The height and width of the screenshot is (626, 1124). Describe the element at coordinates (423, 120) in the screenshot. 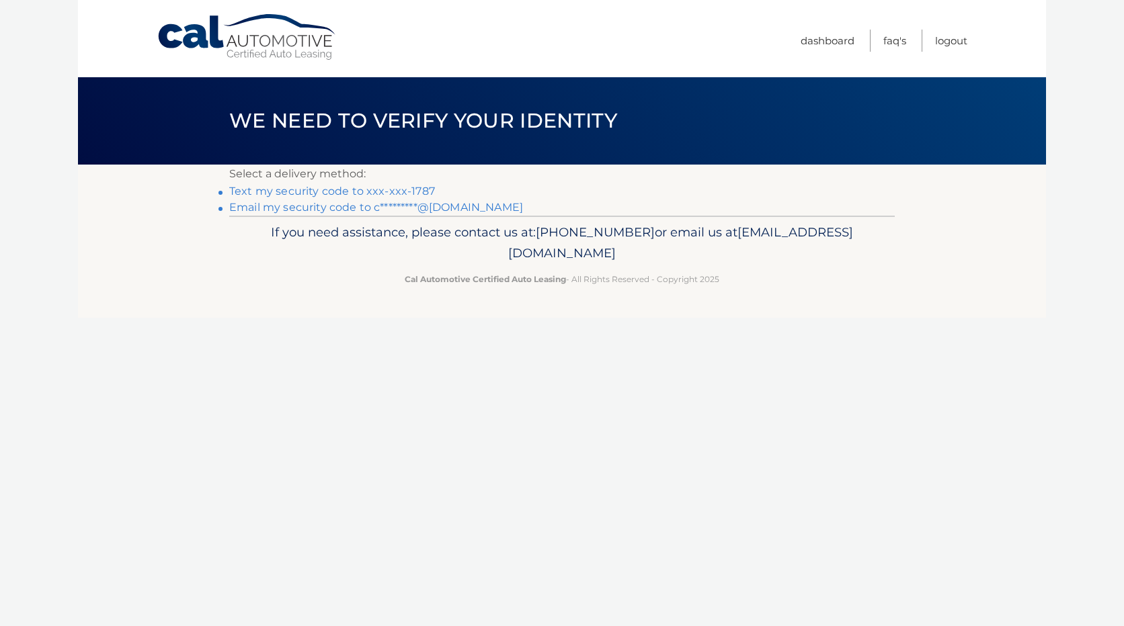

I see `span: We need to verify your identity` at that location.